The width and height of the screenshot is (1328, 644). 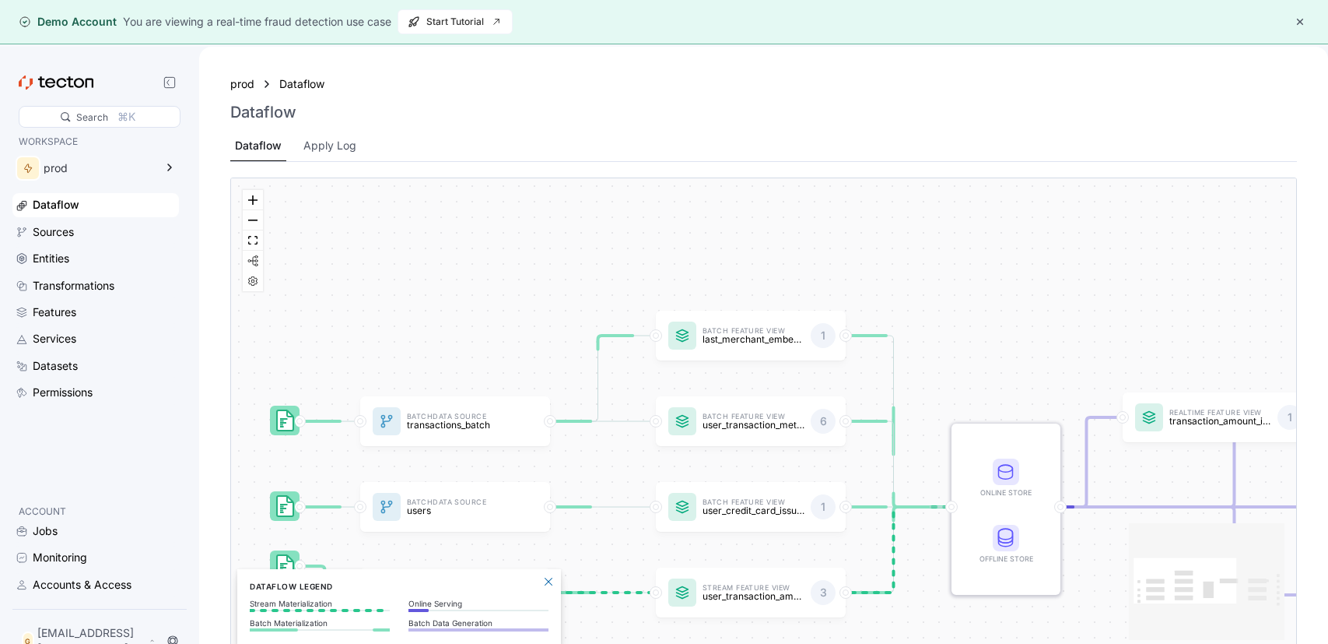 What do you see at coordinates (96, 338) in the screenshot?
I see `a: Services` at bounding box center [96, 338].